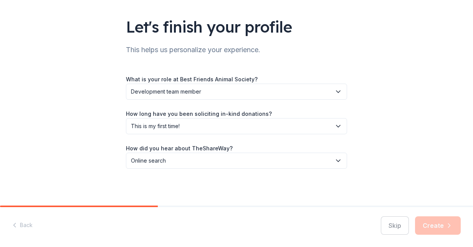 The height and width of the screenshot is (247, 473). I want to click on div: Let's finish your profile, so click(237, 27).